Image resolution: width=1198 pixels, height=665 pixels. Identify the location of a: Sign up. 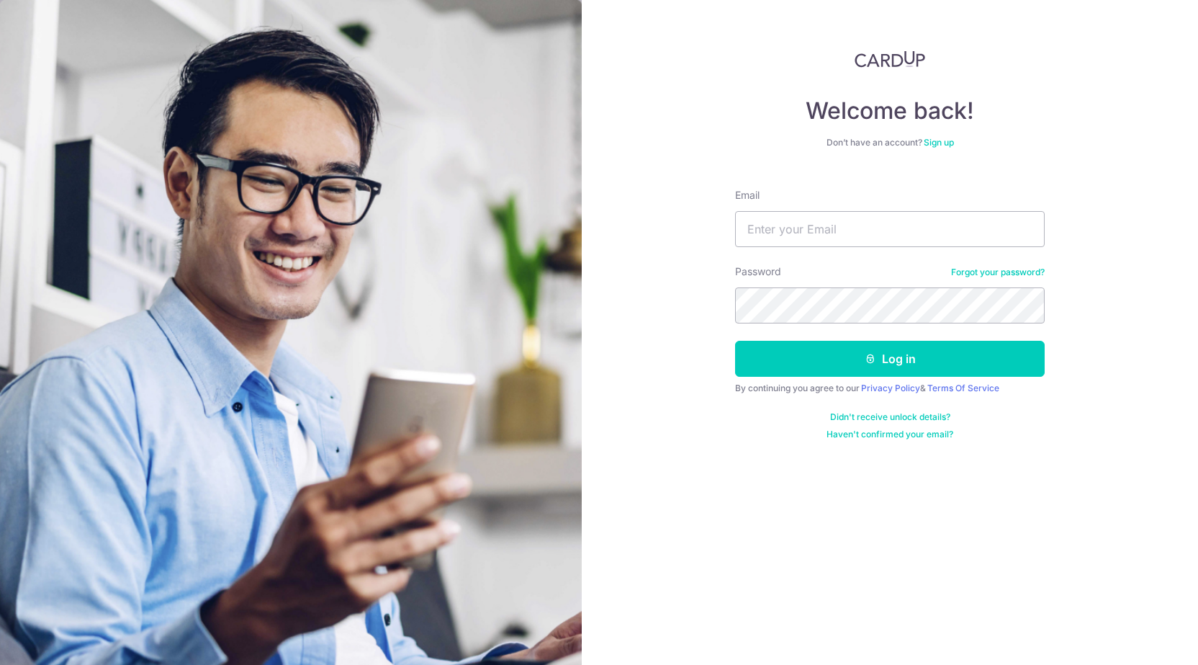
(939, 142).